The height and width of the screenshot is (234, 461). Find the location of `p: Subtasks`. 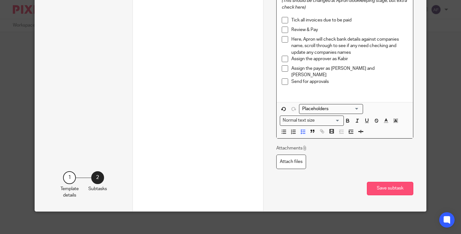

p: Subtasks is located at coordinates (98, 189).